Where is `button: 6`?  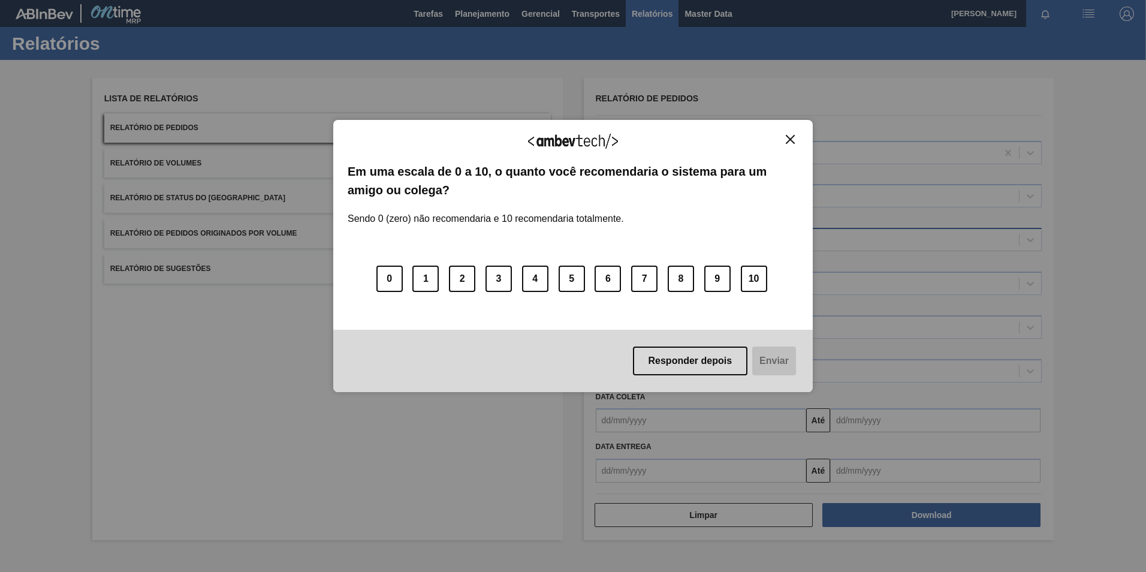
button: 6 is located at coordinates (608, 279).